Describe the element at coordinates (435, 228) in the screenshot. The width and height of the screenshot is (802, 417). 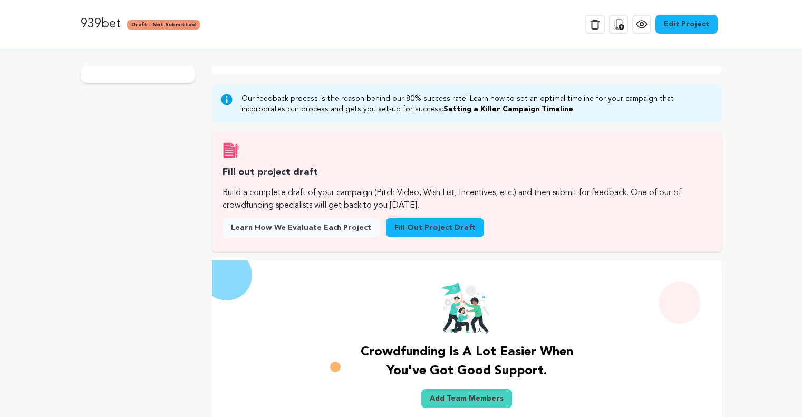
I see `a: Fill out project draft` at that location.